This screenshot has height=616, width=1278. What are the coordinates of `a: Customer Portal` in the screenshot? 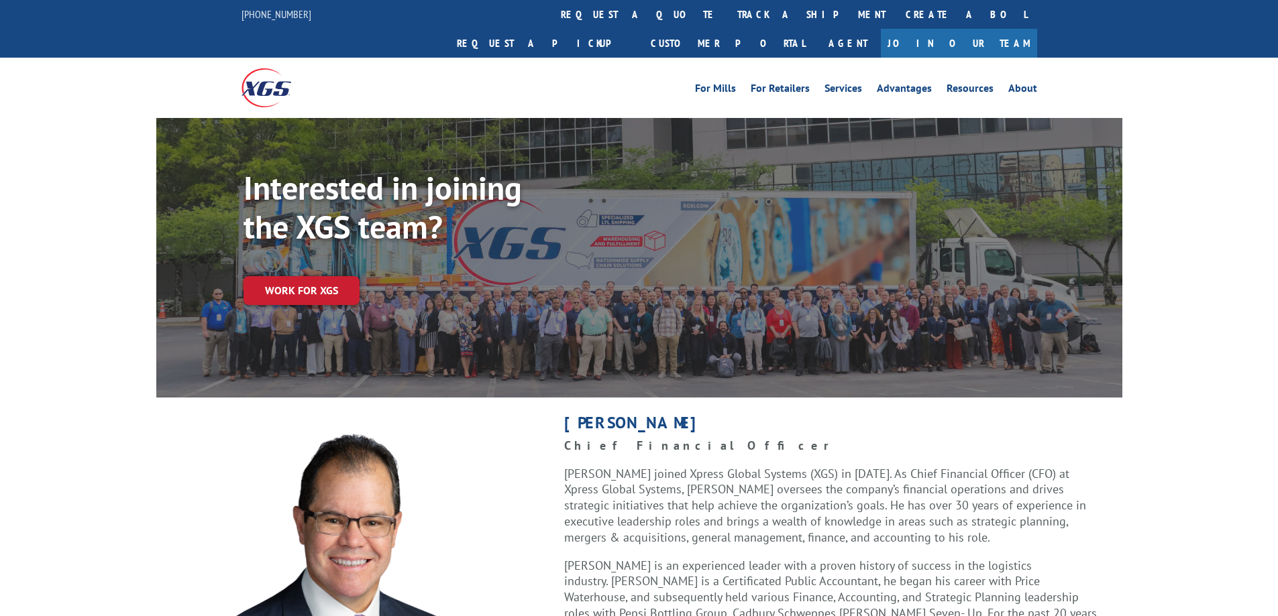 It's located at (728, 43).